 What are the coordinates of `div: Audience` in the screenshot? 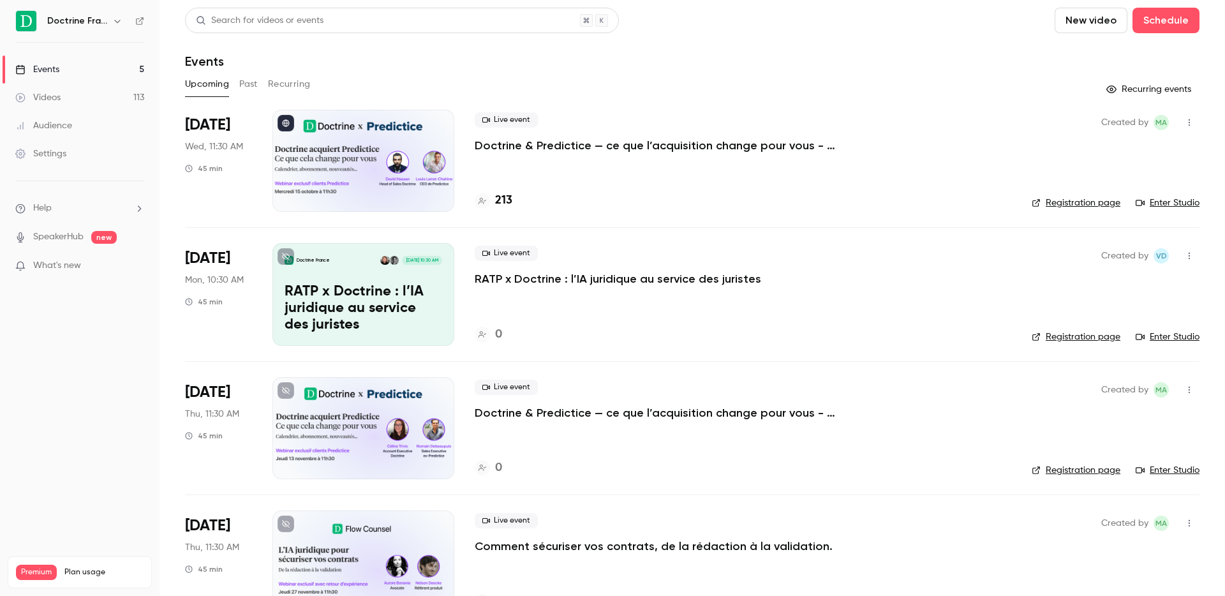 It's located at (43, 126).